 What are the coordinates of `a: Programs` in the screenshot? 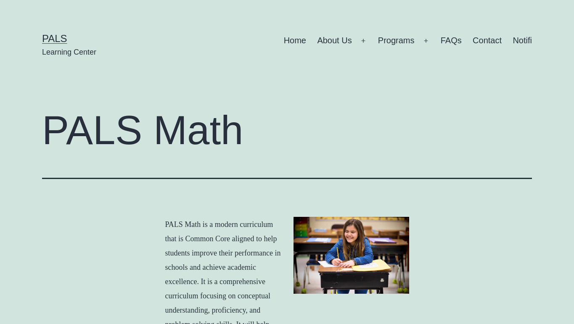 It's located at (396, 41).